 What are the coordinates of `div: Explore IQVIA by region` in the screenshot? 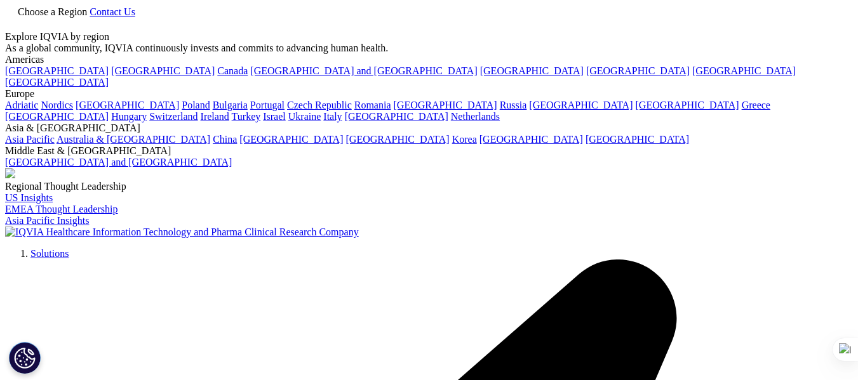 It's located at (428, 37).